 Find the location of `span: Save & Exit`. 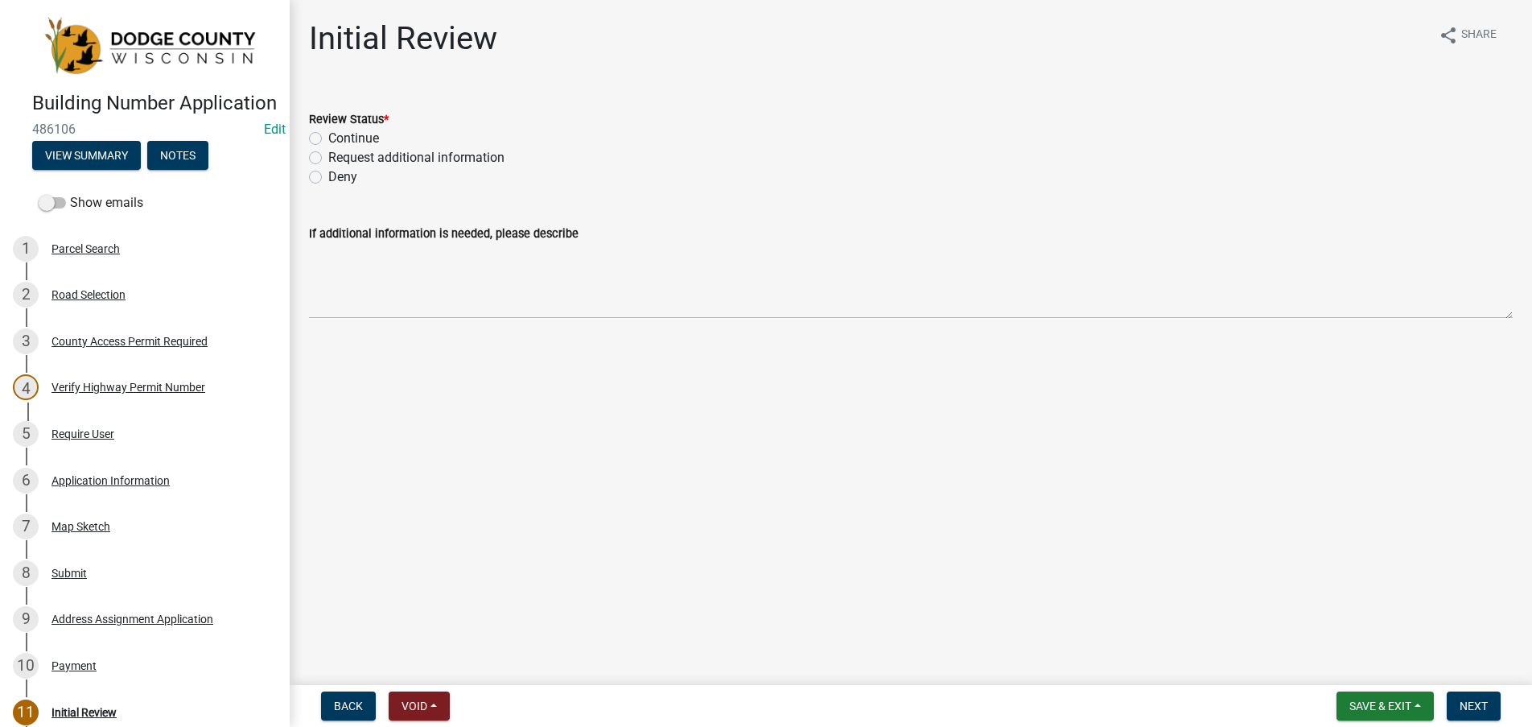

span: Save & Exit is located at coordinates (1380, 706).